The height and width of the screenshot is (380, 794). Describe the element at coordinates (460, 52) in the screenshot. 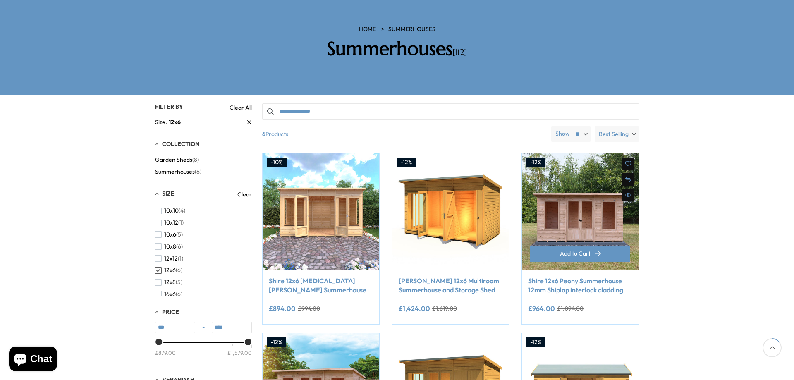

I see `span: [112]` at that location.